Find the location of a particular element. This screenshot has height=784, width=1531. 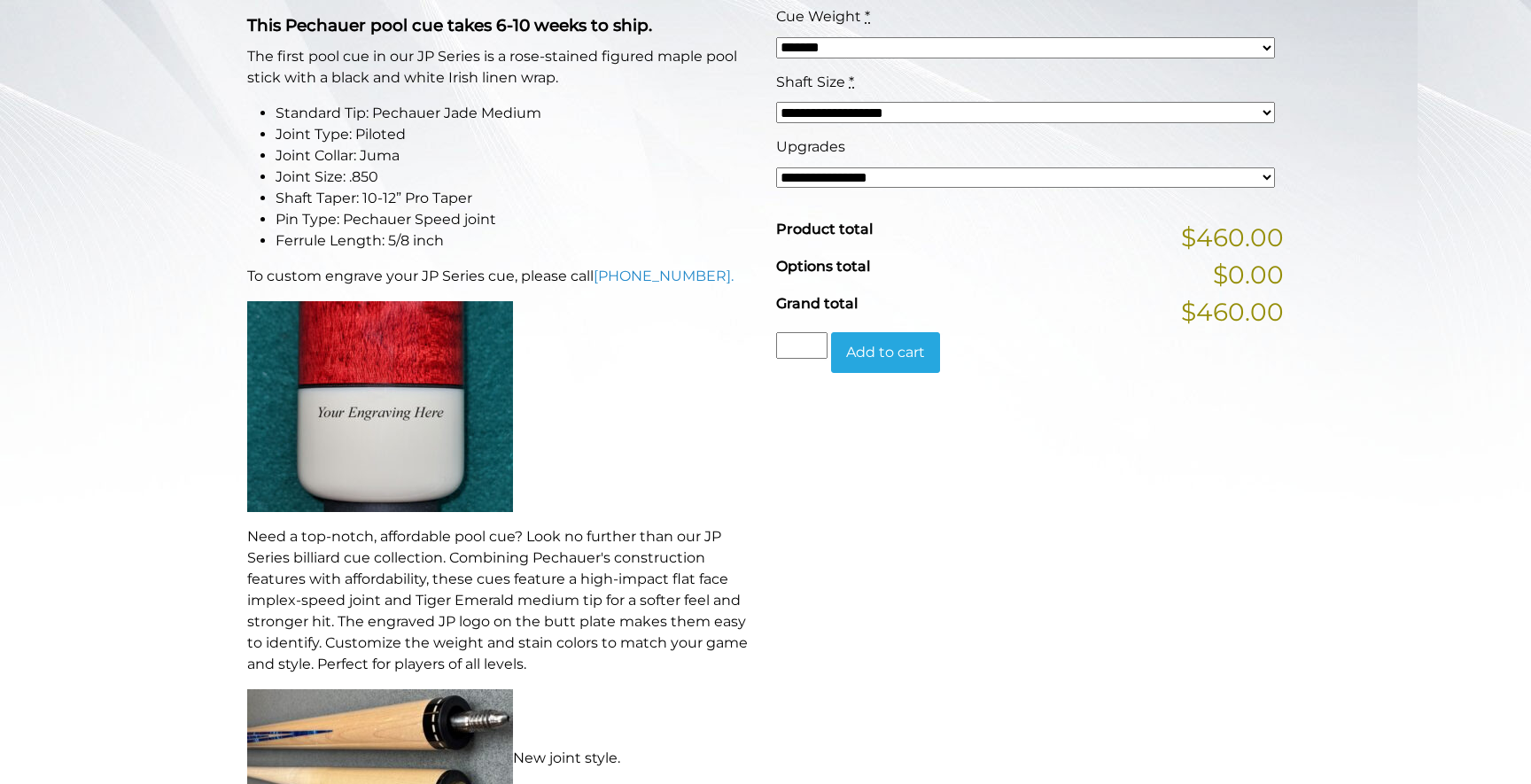

img: An image of a cue butt with the words "YOUR ENGRAVING HERE". is located at coordinates (380, 406).